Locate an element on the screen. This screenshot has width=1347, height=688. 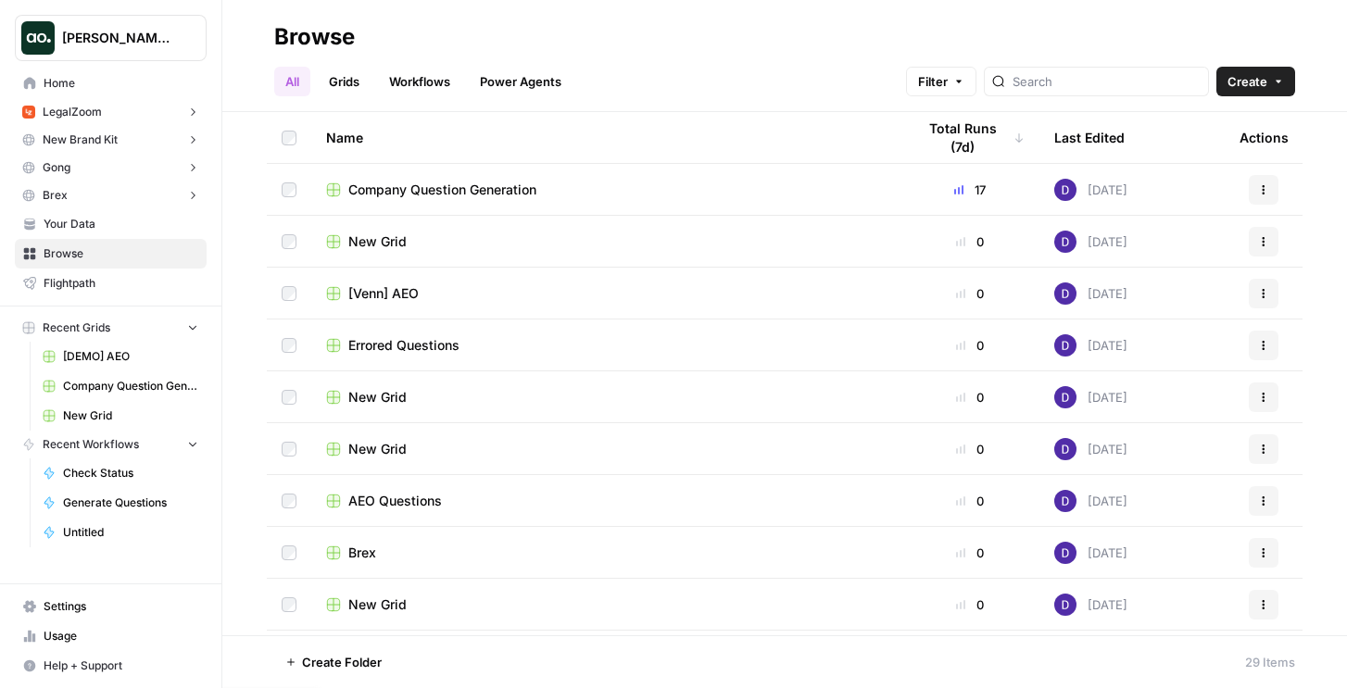
span: Gong is located at coordinates (57, 168).